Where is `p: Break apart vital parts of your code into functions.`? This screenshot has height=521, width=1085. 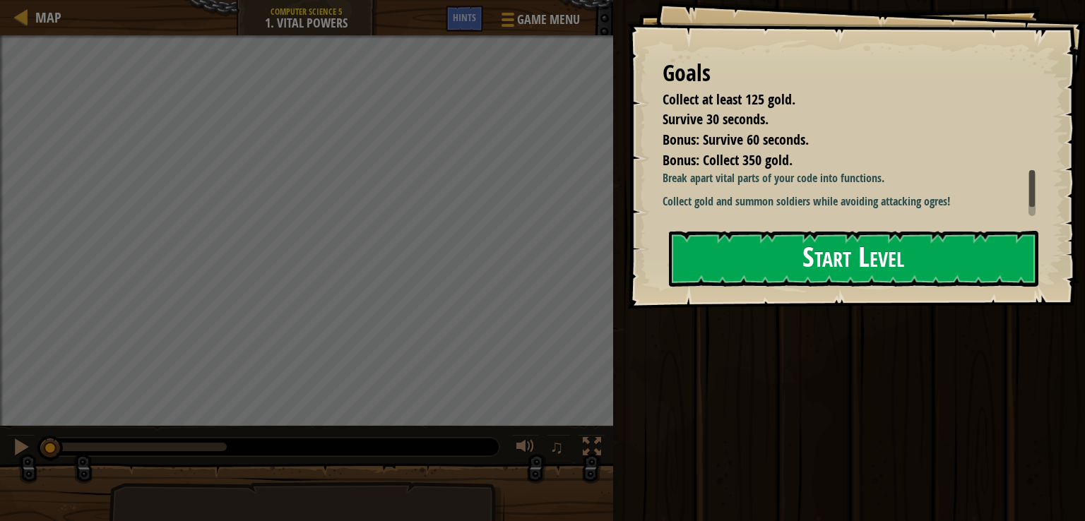 p: Break apart vital parts of your code into functions. is located at coordinates (854, 178).